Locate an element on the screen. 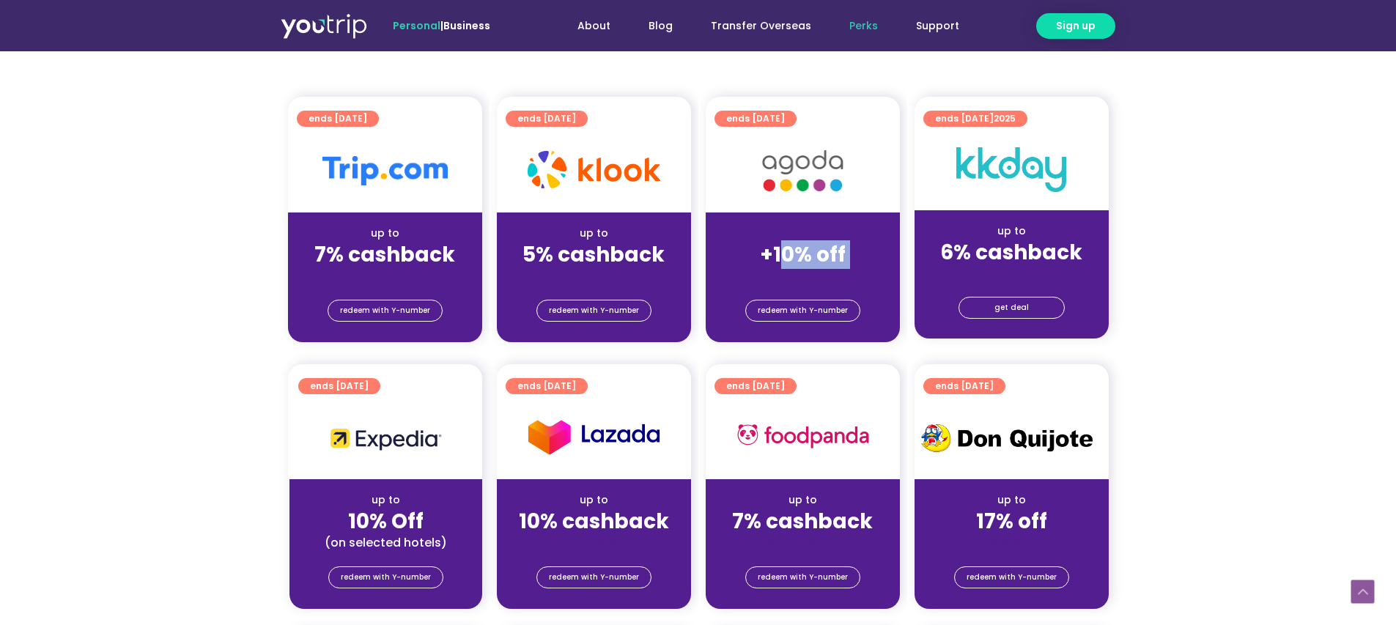 The image size is (1396, 625). a: Perks is located at coordinates (863, 26).